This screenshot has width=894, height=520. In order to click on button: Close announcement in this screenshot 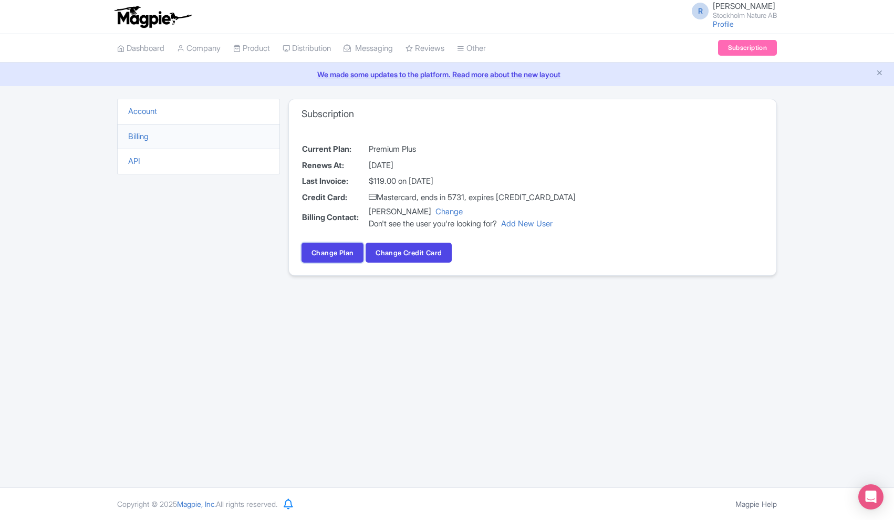, I will do `click(879, 74)`.